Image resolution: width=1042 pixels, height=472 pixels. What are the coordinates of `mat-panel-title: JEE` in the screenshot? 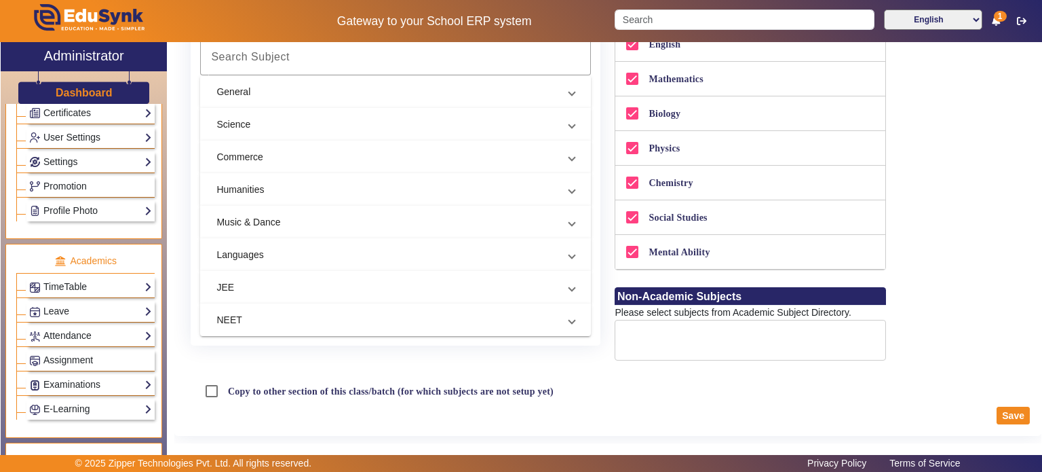 It's located at (387, 287).